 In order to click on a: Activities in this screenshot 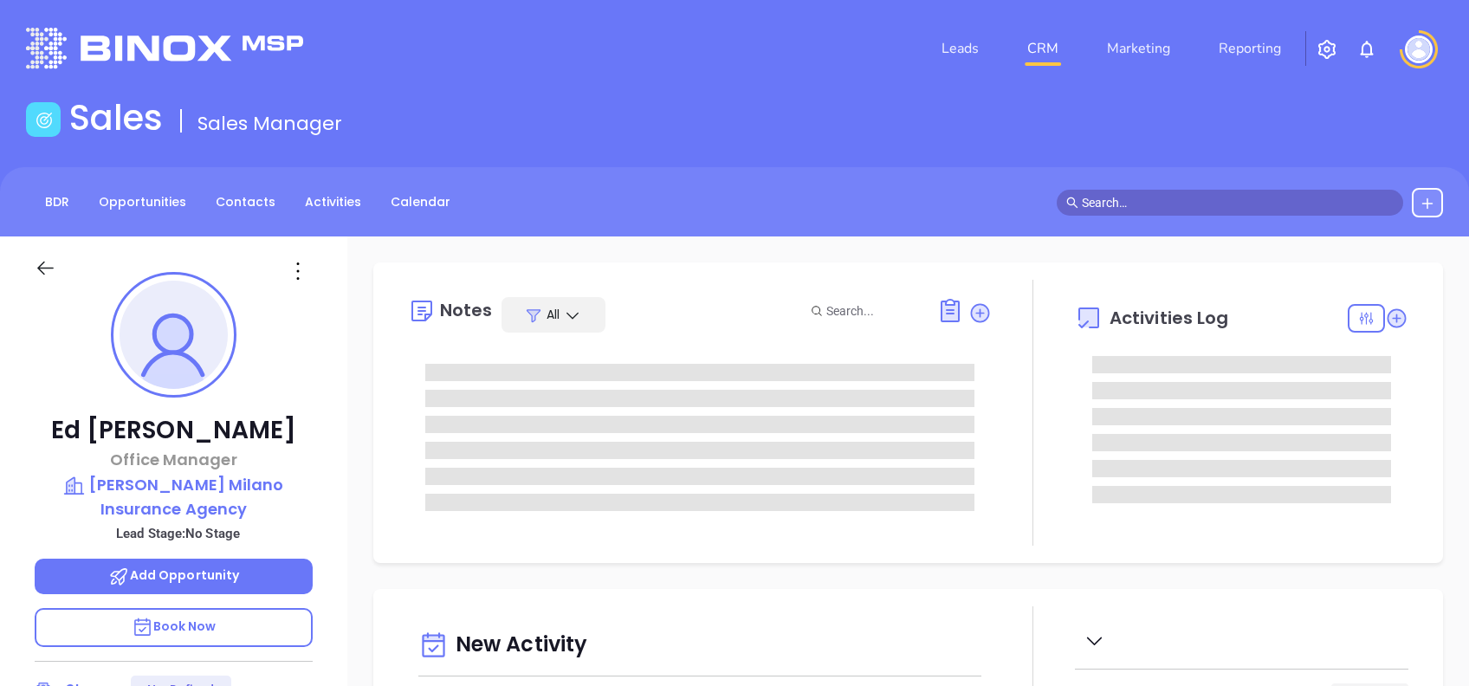, I will do `click(333, 202)`.